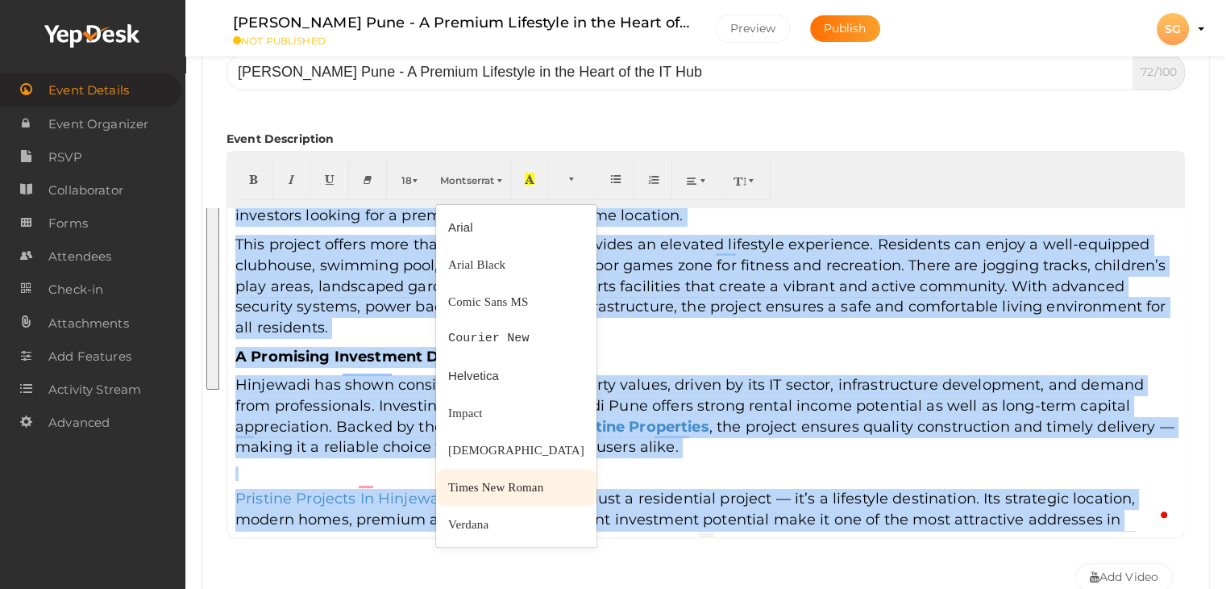 Image resolution: width=1226 pixels, height=589 pixels. I want to click on button: Montserrat, so click(473, 180).